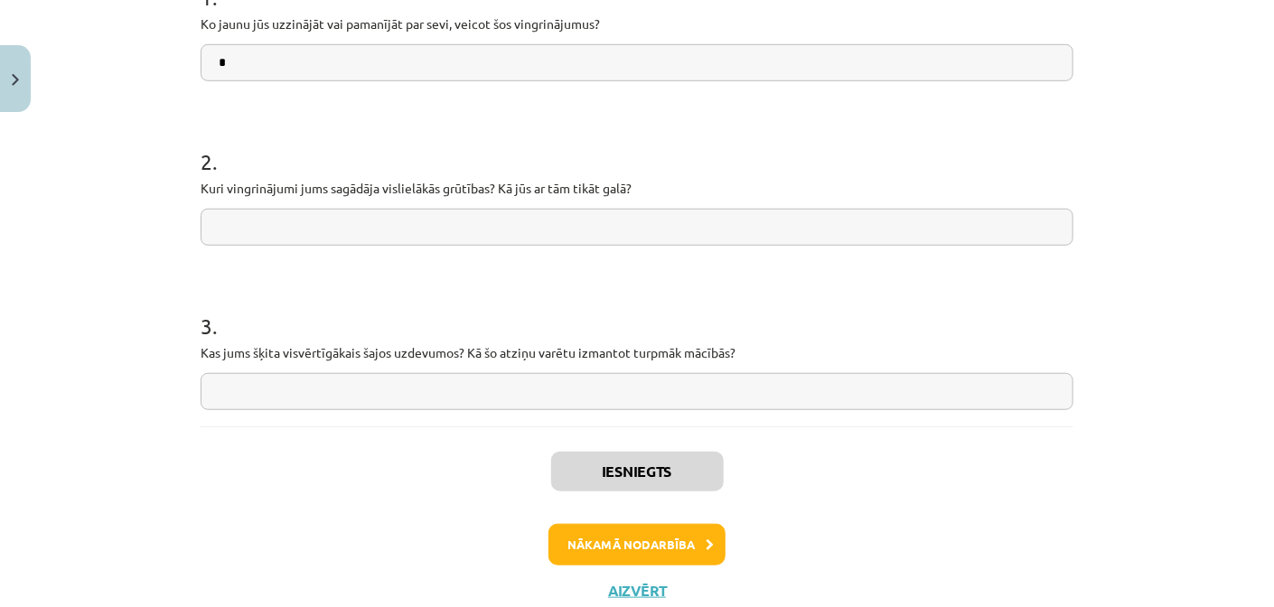 The height and width of the screenshot is (607, 1274). Describe the element at coordinates (637, 188) in the screenshot. I see `p: Kuri vingrinājumi jums sagādāja vislielākās grūtības? Kā jūs ar tām tikāt galā?` at that location.